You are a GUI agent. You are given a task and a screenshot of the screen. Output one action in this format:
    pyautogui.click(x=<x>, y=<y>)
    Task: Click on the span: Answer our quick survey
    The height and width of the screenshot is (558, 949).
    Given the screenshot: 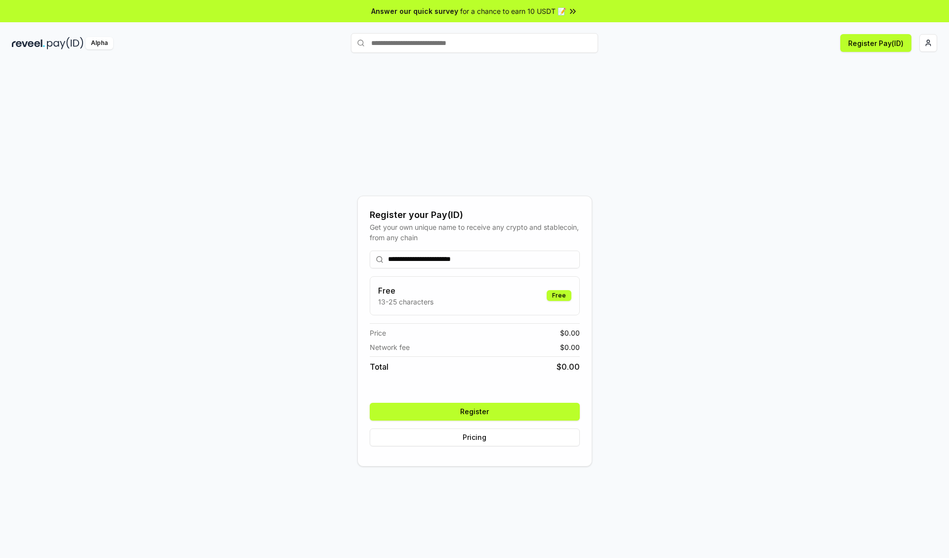 What is the action you would take?
    pyautogui.click(x=415, y=11)
    